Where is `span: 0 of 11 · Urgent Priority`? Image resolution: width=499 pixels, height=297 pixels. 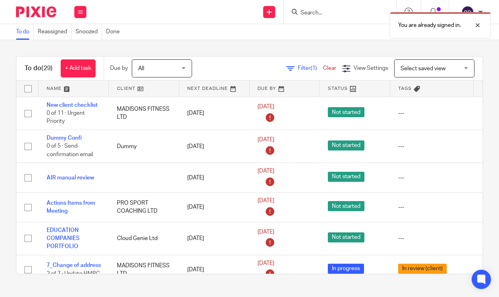 span: 0 of 11 · Urgent Priority is located at coordinates (65, 117).